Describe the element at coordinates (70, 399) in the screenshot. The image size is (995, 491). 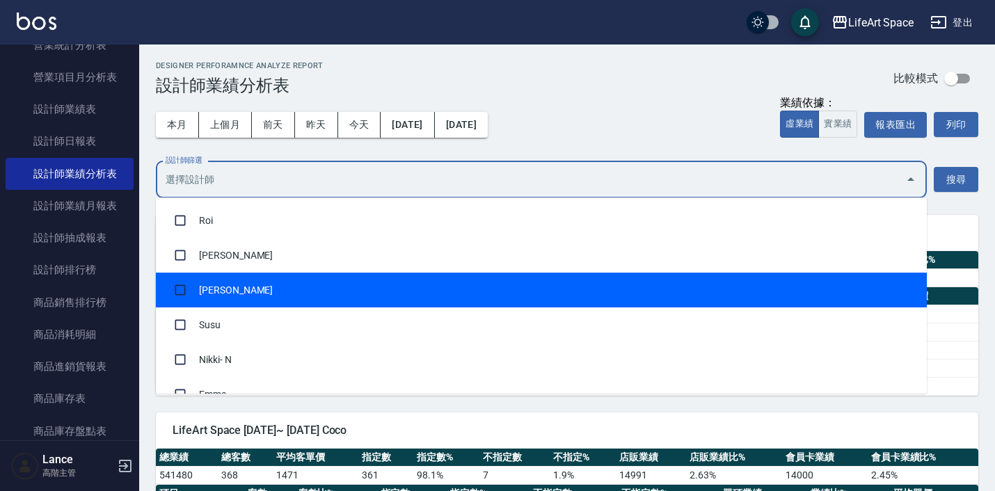
I see `a: 商品庫存表` at that location.